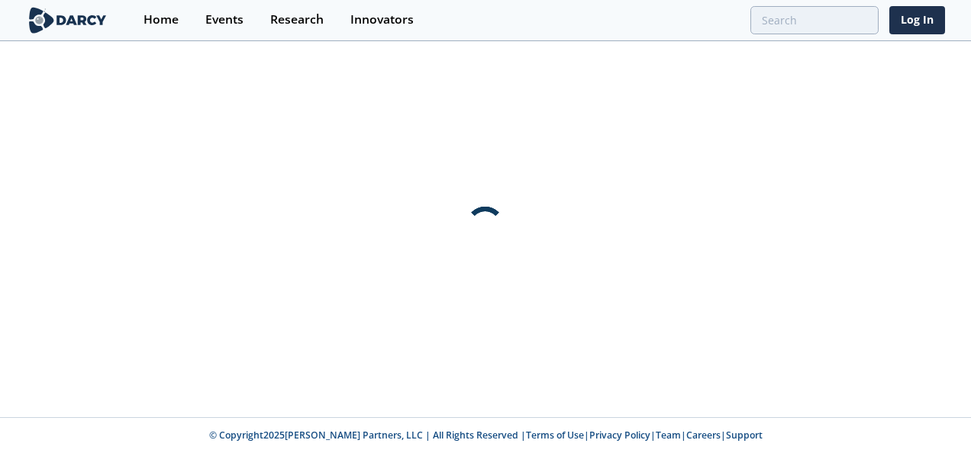 This screenshot has width=971, height=453. Describe the element at coordinates (744, 435) in the screenshot. I see `a: Support` at that location.